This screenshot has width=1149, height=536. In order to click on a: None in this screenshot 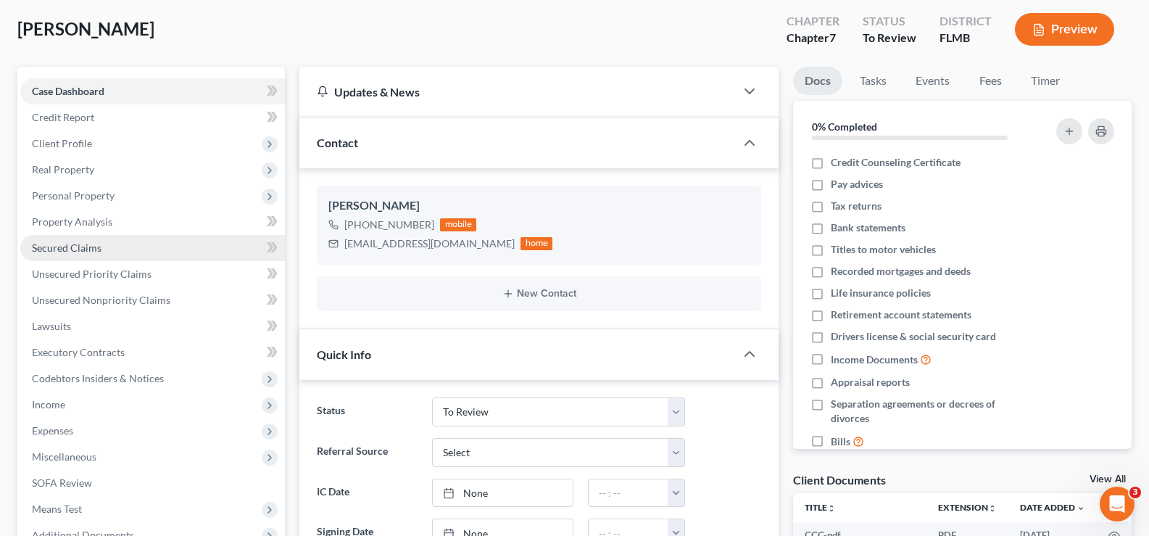, I will do `click(502, 493)`.